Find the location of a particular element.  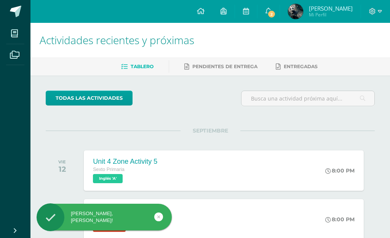

span: Pendientes de entrega is located at coordinates (225, 66).